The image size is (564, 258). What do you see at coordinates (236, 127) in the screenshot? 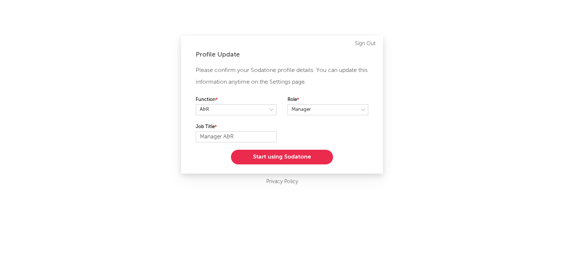
I see `label: Job Title` at bounding box center [236, 127].